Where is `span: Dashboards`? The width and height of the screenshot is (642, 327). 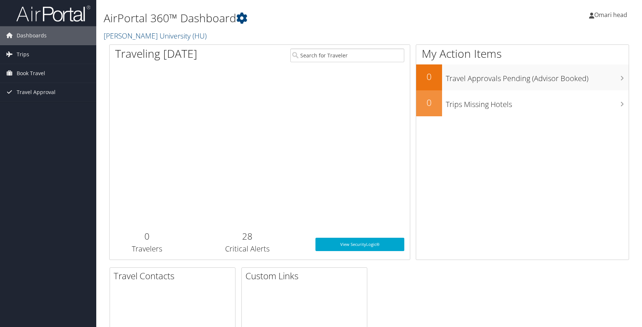
span: Dashboards is located at coordinates (31, 36).